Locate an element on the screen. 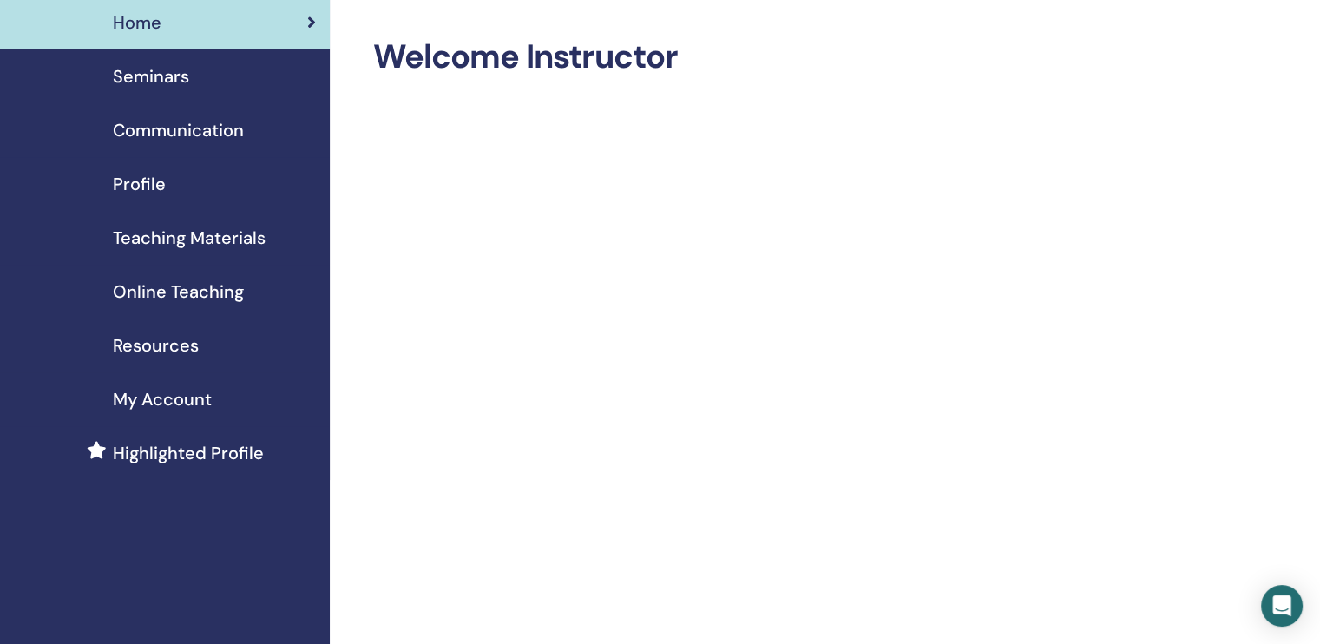  span: Resources is located at coordinates (155, 345).